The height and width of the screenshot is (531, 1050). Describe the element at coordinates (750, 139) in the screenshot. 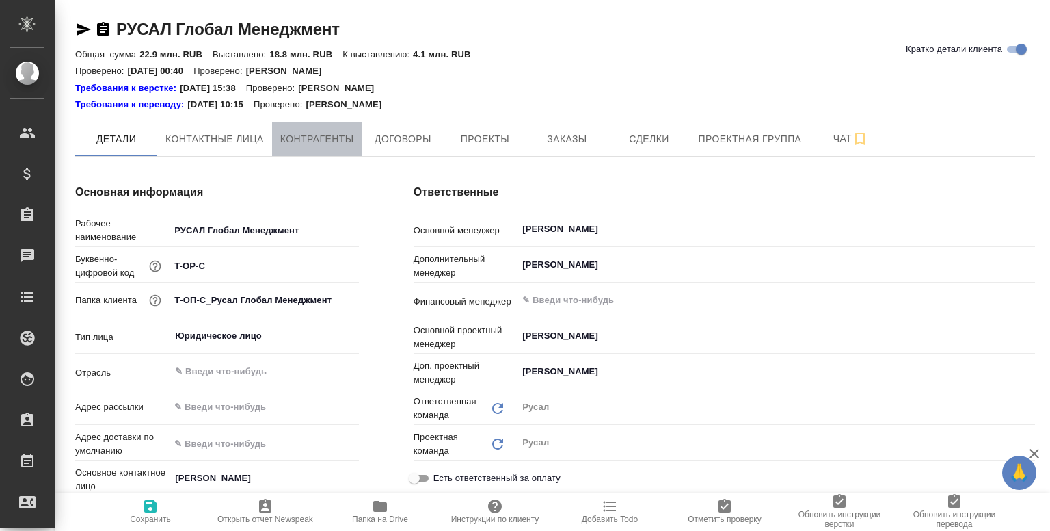

I see `span: Проектная группа` at that location.